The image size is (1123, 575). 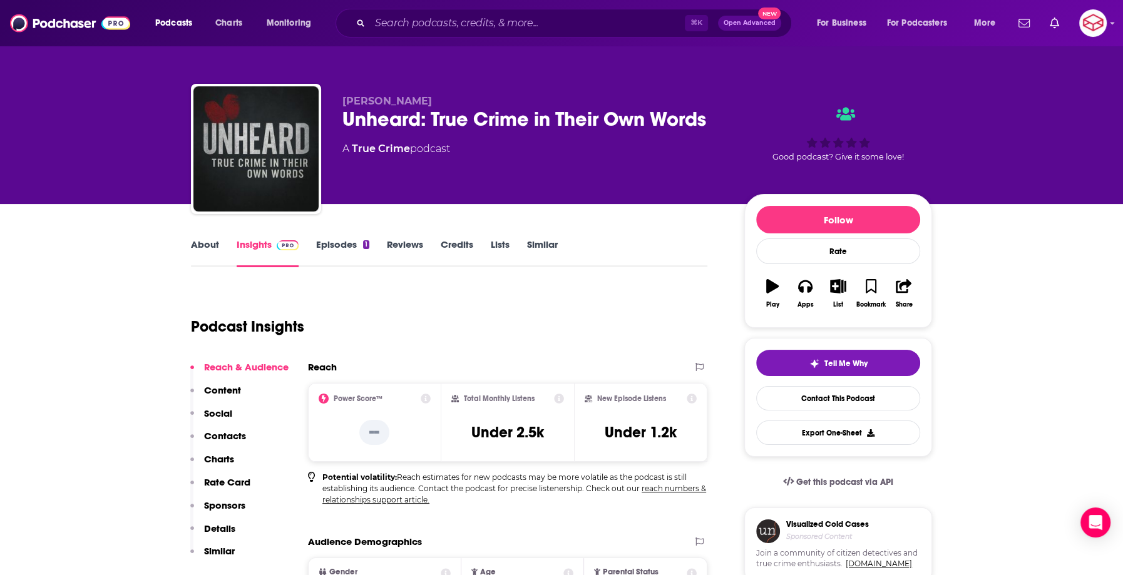 I want to click on button: Follow, so click(x=838, y=220).